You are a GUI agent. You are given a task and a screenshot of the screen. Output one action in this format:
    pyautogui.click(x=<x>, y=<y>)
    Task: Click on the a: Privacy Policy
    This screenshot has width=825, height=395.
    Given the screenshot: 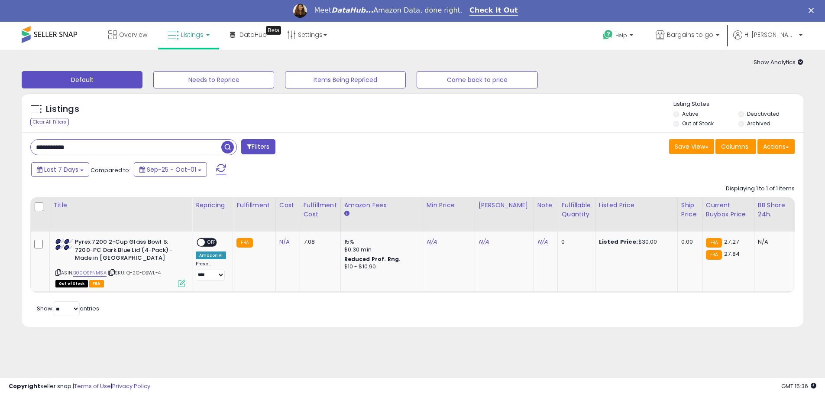 What is the action you would take?
    pyautogui.click(x=131, y=385)
    